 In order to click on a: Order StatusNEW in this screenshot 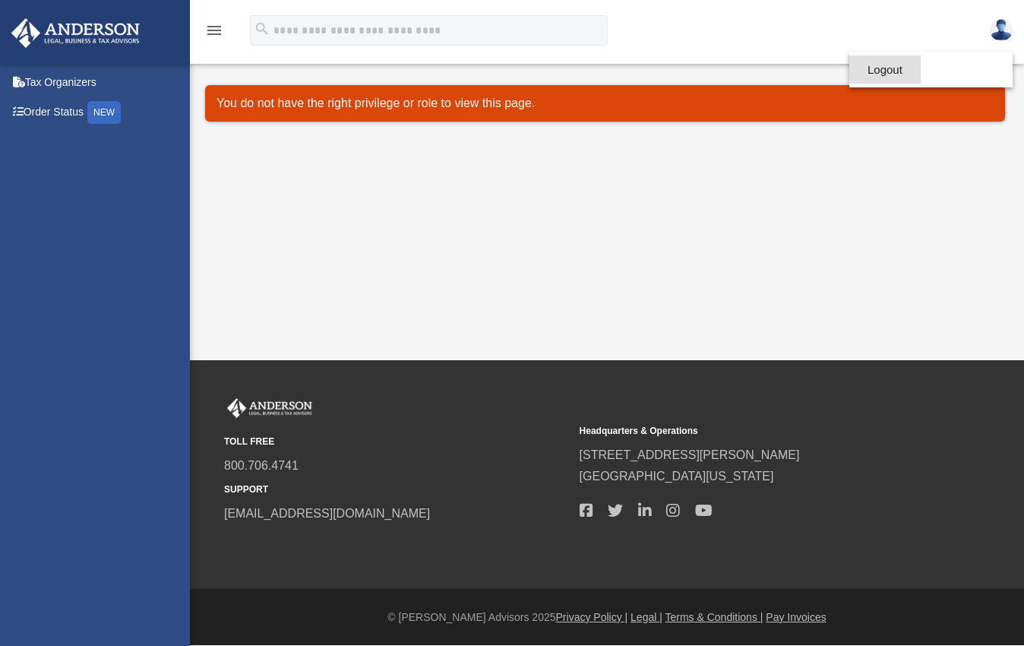, I will do `click(100, 112)`.